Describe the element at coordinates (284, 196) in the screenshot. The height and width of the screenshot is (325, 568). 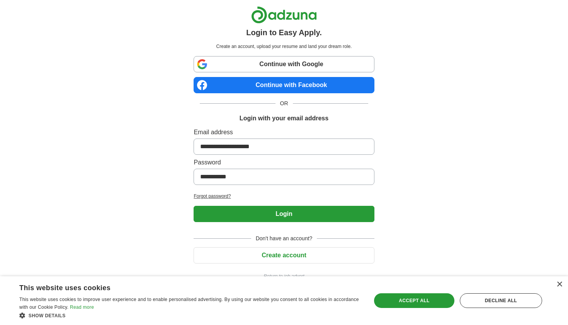
I see `a: Forgot password?` at that location.